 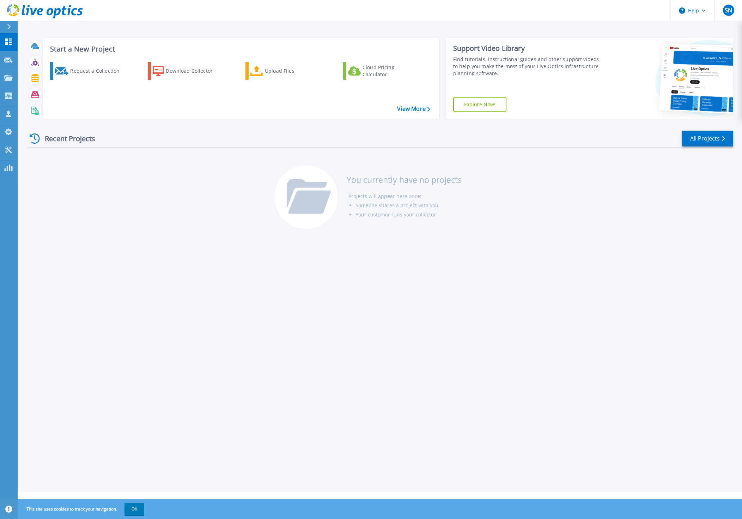 What do you see at coordinates (527, 48) in the screenshot?
I see `div: Support Video Library` at bounding box center [527, 48].